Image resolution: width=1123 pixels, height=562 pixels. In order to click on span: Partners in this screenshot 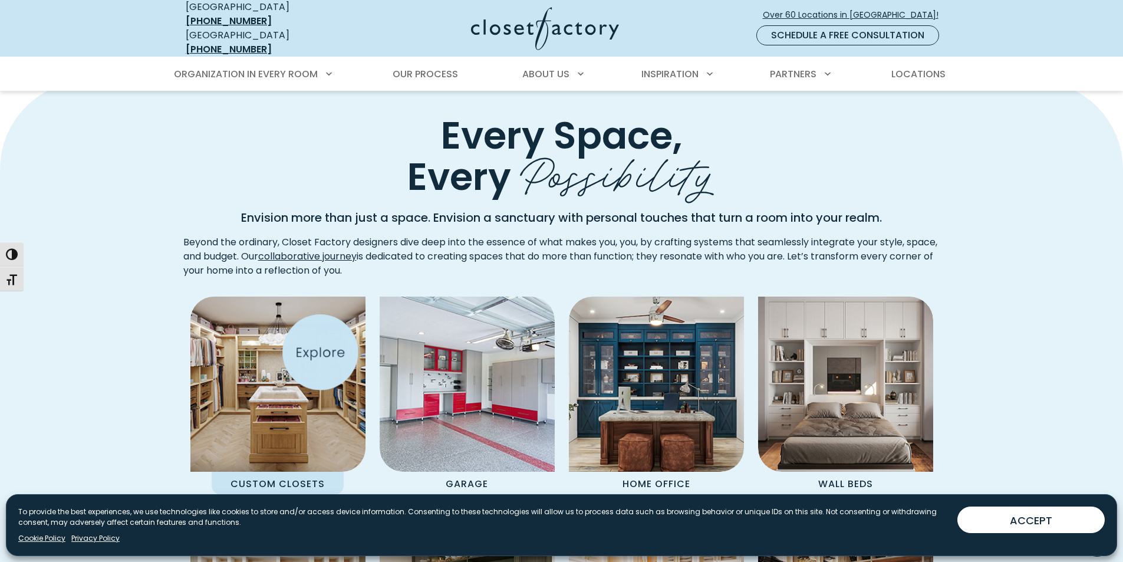, I will do `click(793, 74)`.